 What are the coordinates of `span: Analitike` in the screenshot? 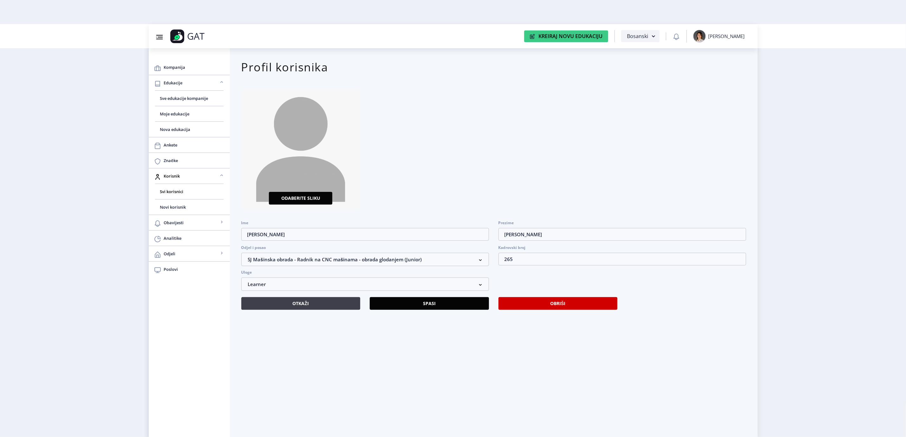 It's located at (194, 238).